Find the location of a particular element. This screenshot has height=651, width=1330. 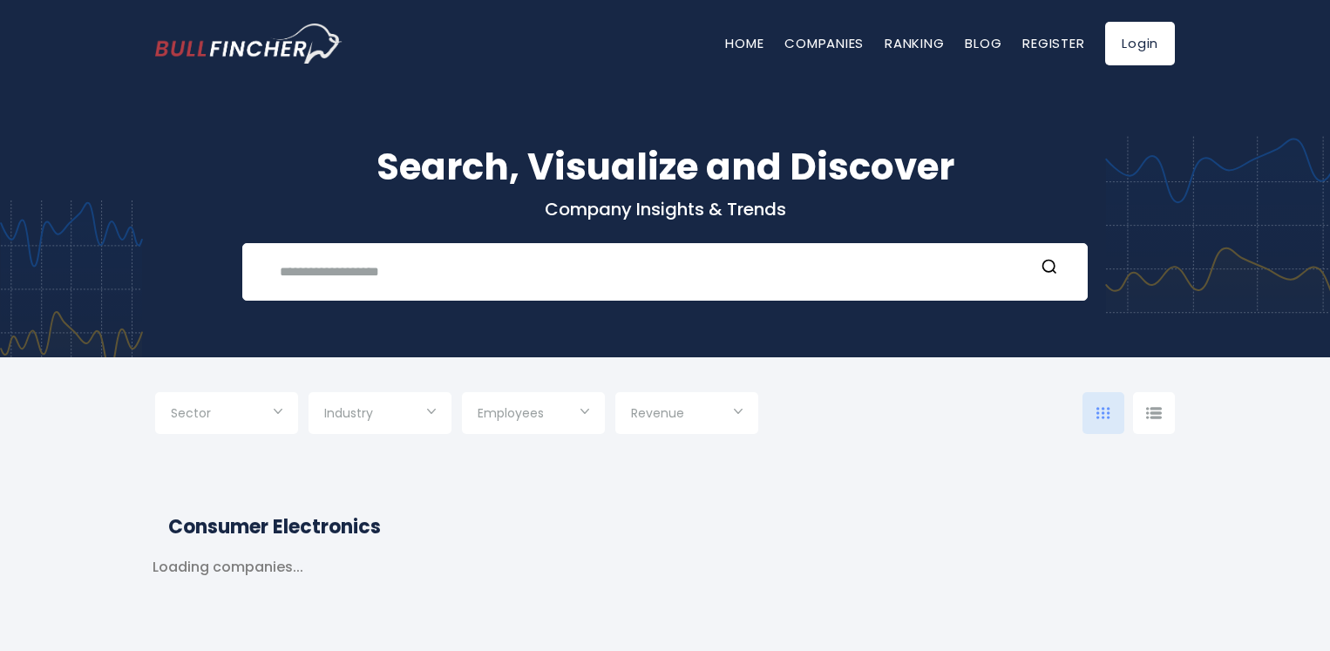

a: Register is located at coordinates (1053, 43).